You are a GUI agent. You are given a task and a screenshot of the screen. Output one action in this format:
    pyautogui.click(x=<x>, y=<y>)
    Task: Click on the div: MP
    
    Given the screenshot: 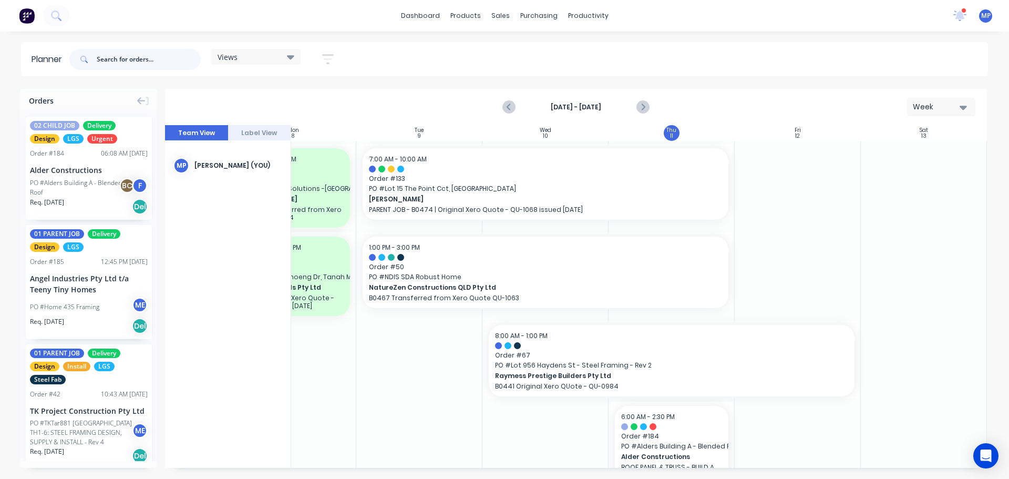 What is the action you would take?
    pyautogui.click(x=181, y=166)
    